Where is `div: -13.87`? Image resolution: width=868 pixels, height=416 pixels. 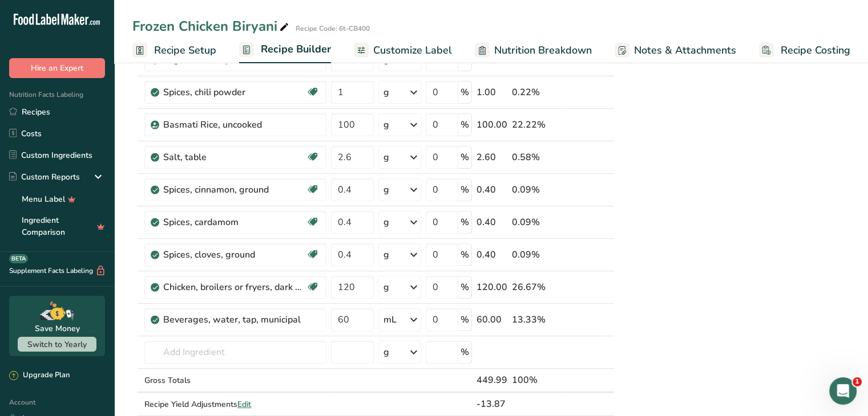 div: -13.87 is located at coordinates (492, 405).